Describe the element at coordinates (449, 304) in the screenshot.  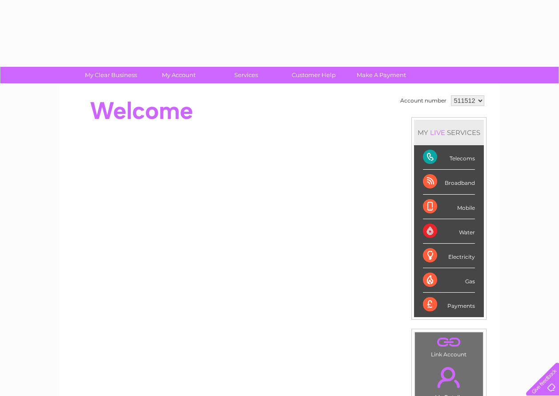
I see `div: Payments` at that location.